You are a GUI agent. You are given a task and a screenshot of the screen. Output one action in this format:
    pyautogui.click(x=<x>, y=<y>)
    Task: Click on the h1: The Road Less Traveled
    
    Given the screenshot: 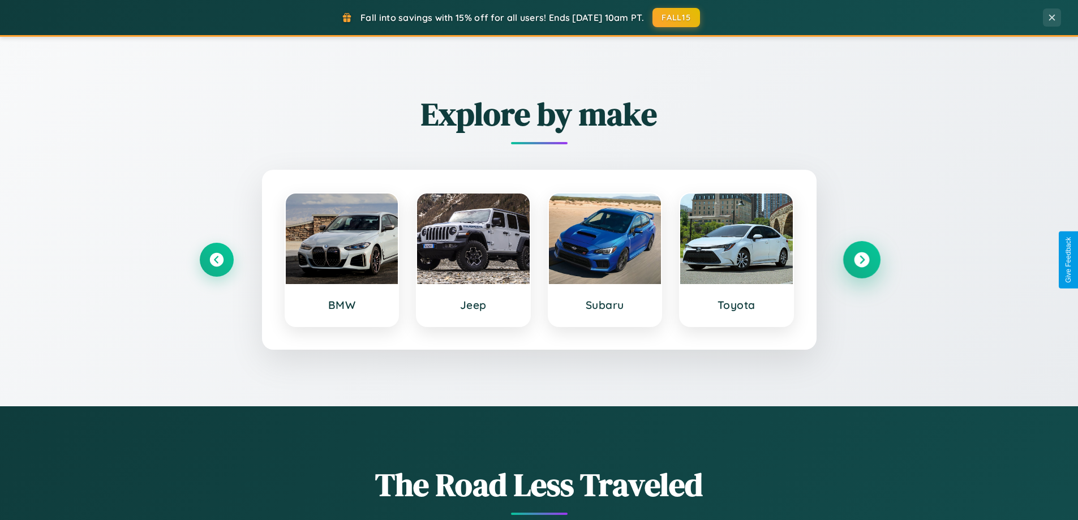 What is the action you would take?
    pyautogui.click(x=539, y=484)
    